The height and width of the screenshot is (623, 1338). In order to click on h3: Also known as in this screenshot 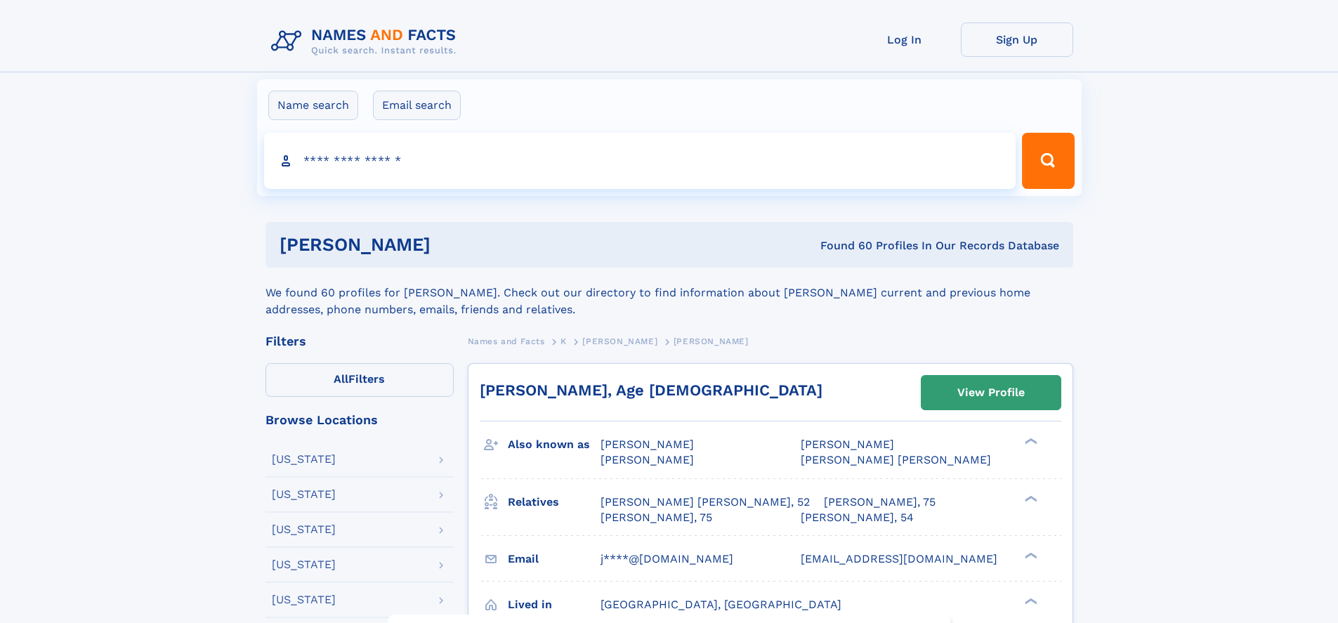, I will do `click(554, 444)`.